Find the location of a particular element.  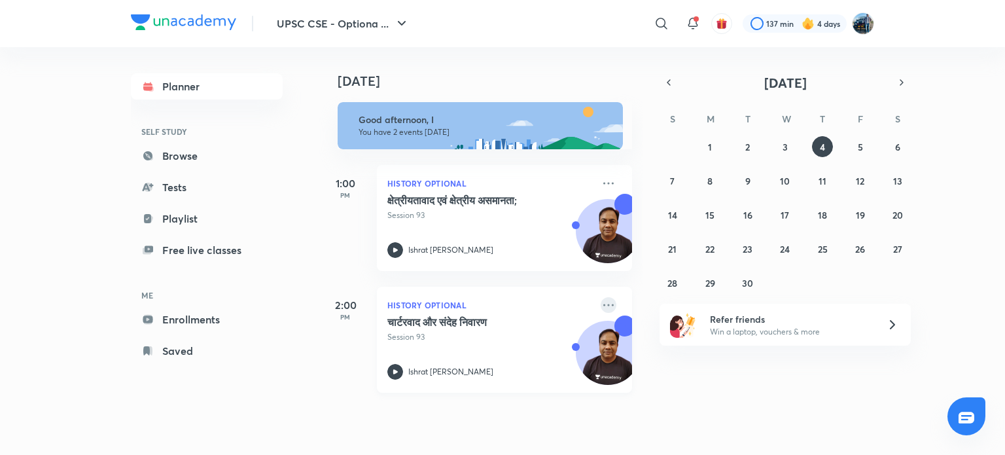

button: September 4, 2025 is located at coordinates (822, 147).